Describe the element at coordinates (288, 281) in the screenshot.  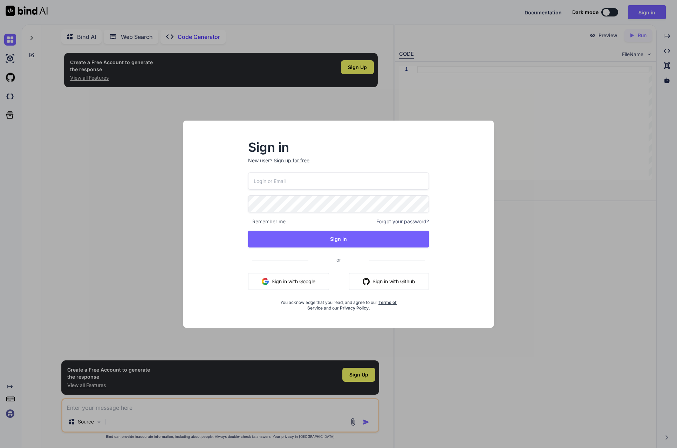
I see `button: Sign in with Google` at that location.